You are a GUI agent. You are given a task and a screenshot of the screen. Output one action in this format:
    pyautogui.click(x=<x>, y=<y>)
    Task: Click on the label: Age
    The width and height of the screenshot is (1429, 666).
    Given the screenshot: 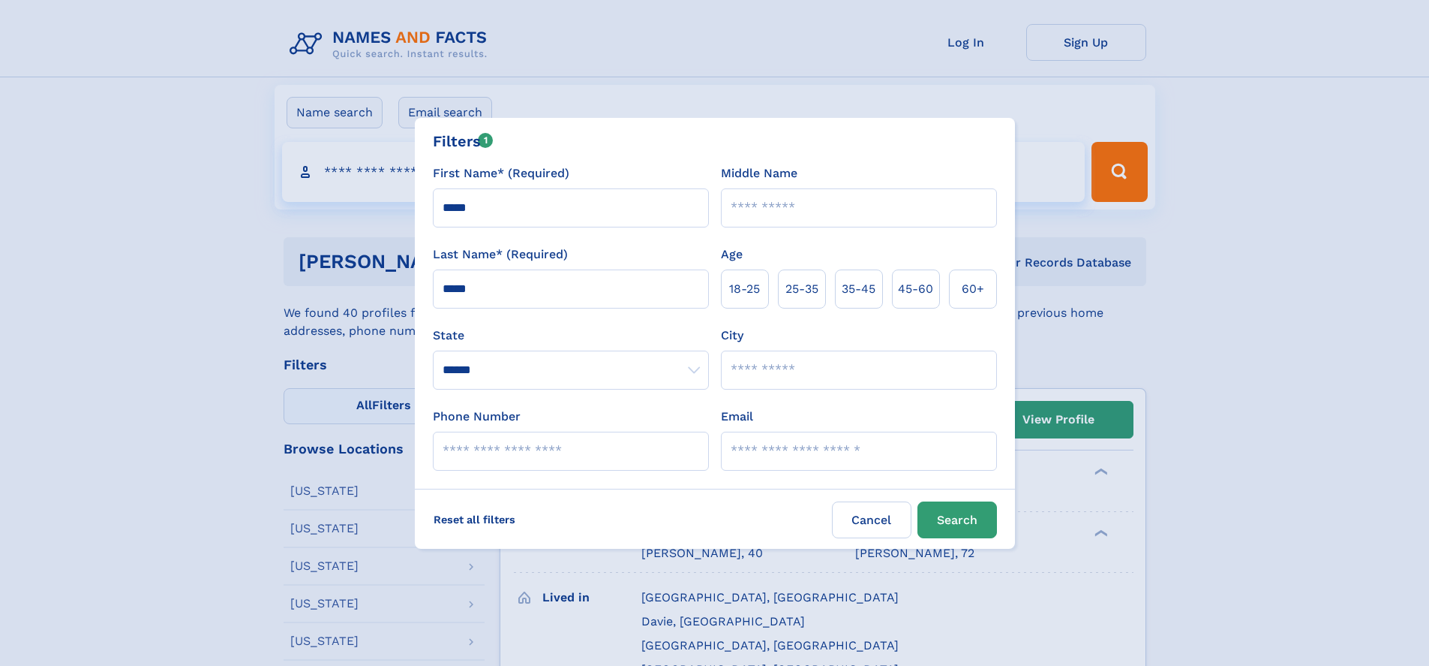 What is the action you would take?
    pyautogui.click(x=732, y=254)
    